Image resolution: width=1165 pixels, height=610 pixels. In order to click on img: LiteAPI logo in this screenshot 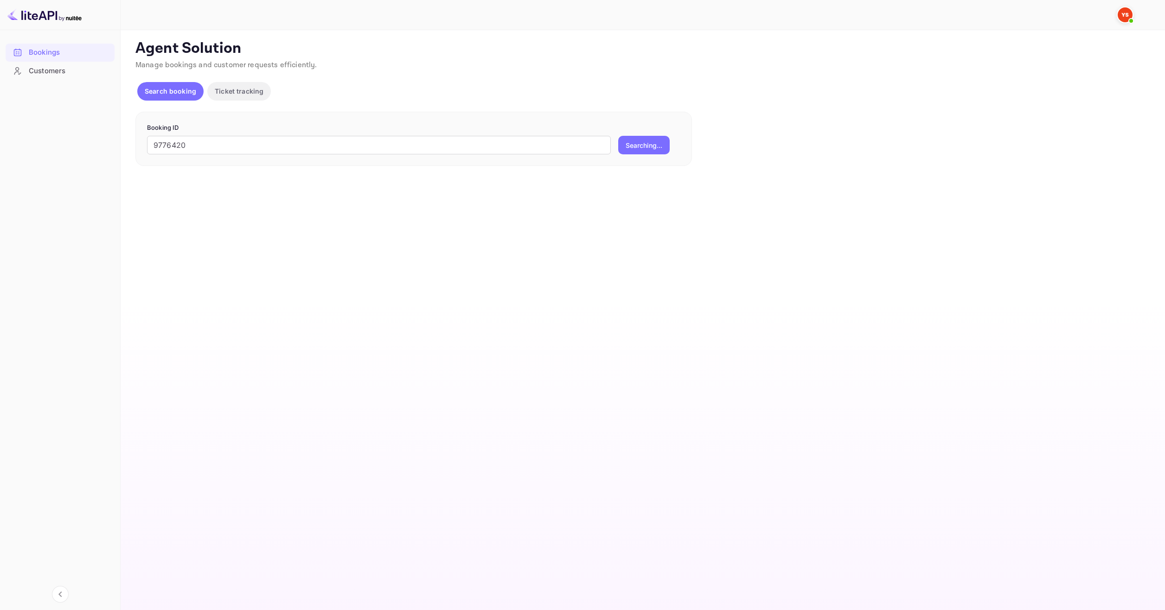, I will do `click(45, 15)`.